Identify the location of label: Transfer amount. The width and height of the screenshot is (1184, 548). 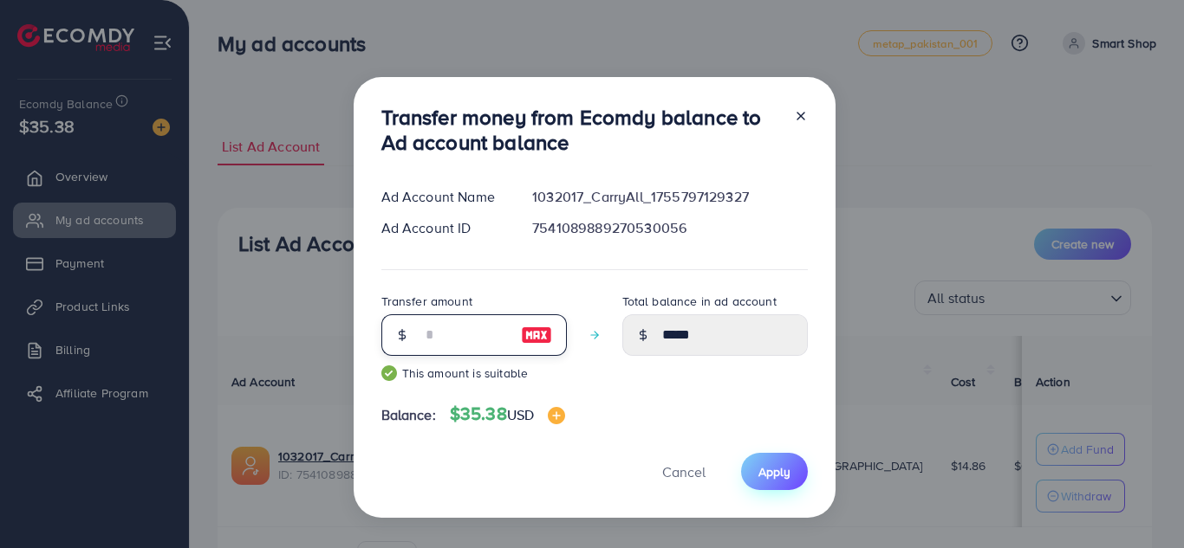
(426, 302).